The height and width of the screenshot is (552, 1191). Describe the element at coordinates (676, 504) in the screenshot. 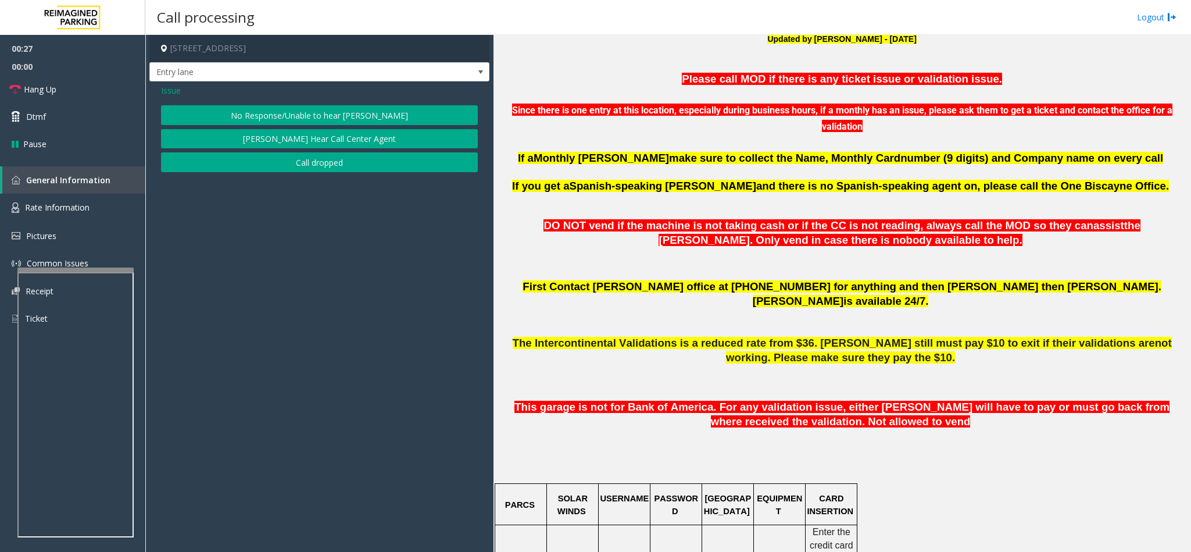

I see `span: PASSWORD` at that location.